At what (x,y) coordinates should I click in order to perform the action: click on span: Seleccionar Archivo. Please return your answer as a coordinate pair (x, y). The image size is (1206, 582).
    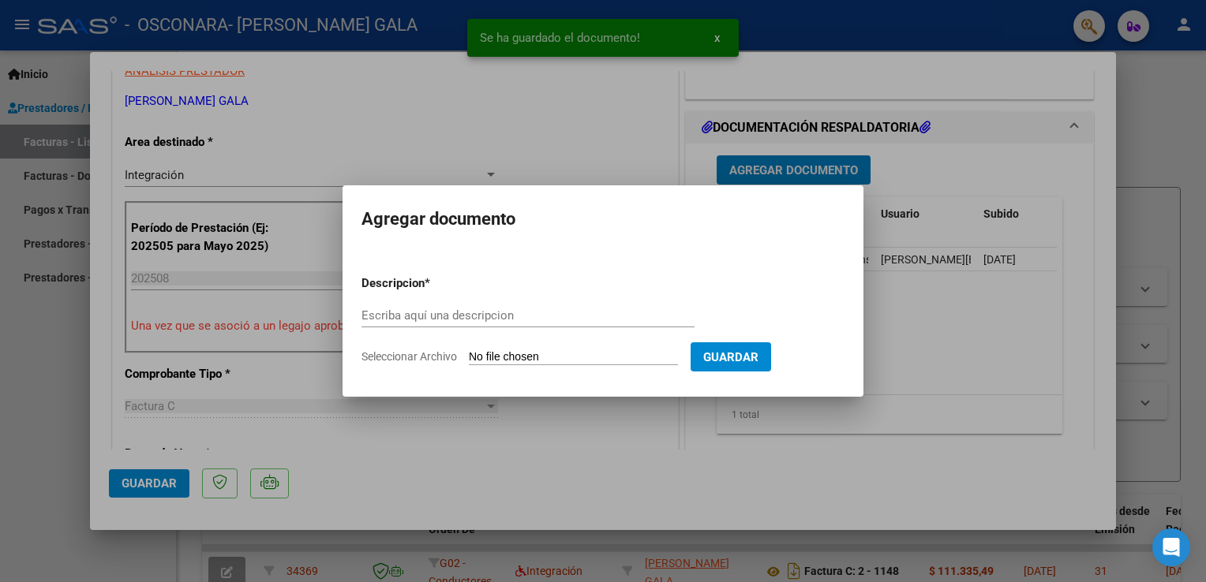
    Looking at the image, I should click on (409, 357).